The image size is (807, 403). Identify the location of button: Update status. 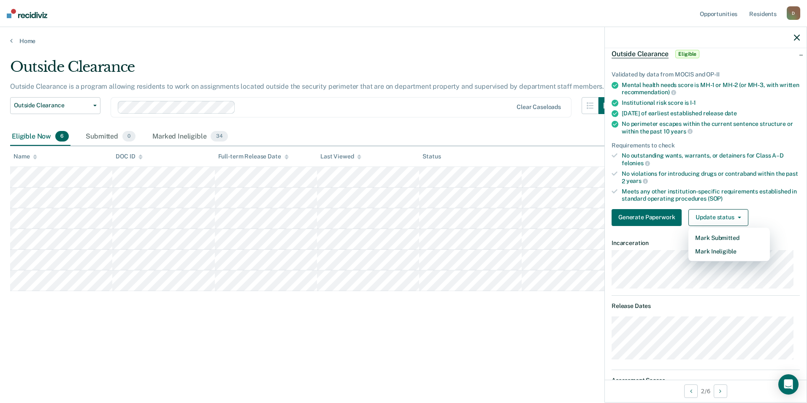
(718, 217).